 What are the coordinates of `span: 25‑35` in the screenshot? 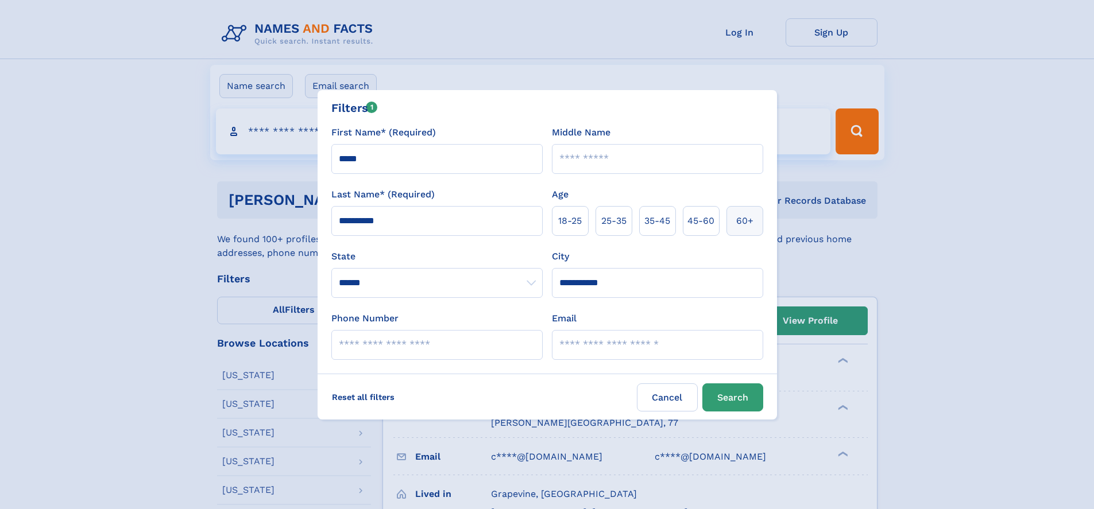 It's located at (614, 221).